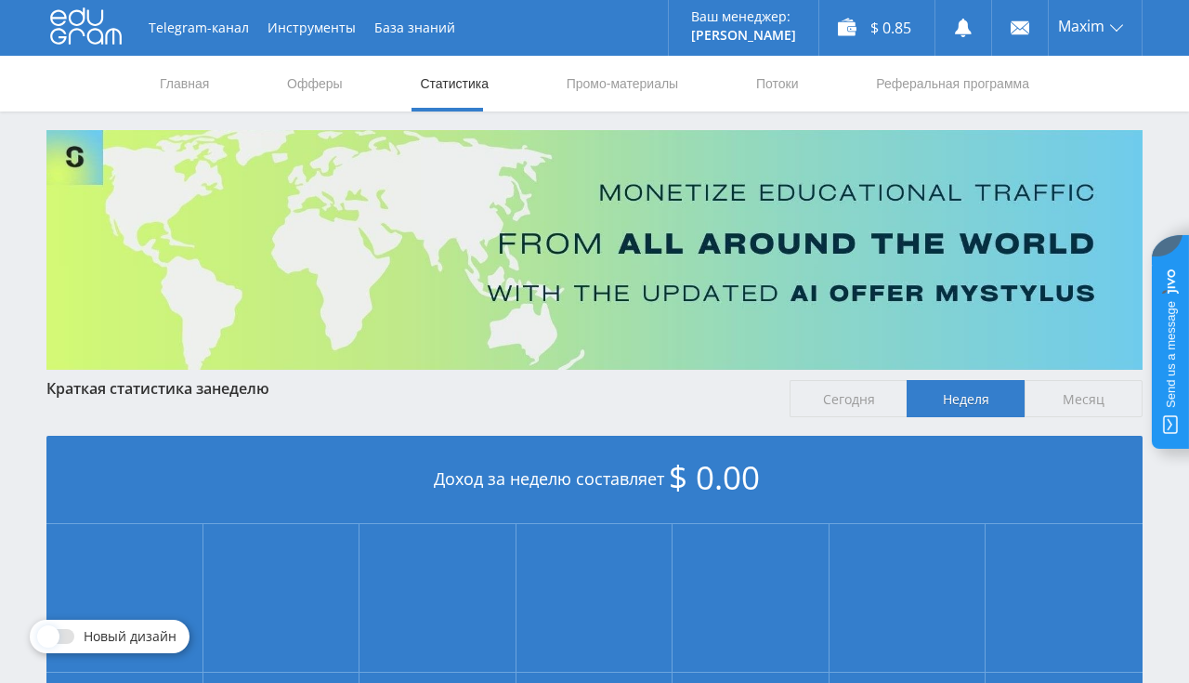 The height and width of the screenshot is (683, 1189). I want to click on span: Maxim, so click(1081, 26).